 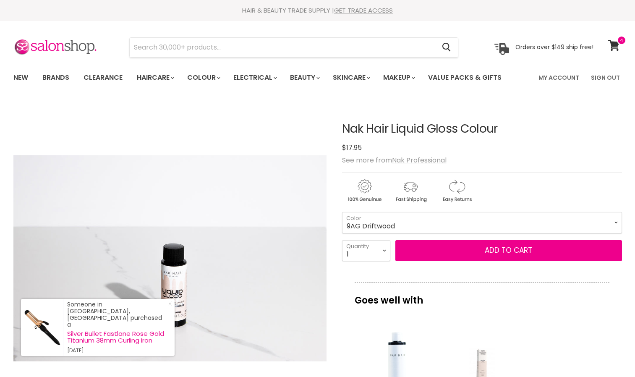 I want to click on a: Electrical, so click(x=254, y=78).